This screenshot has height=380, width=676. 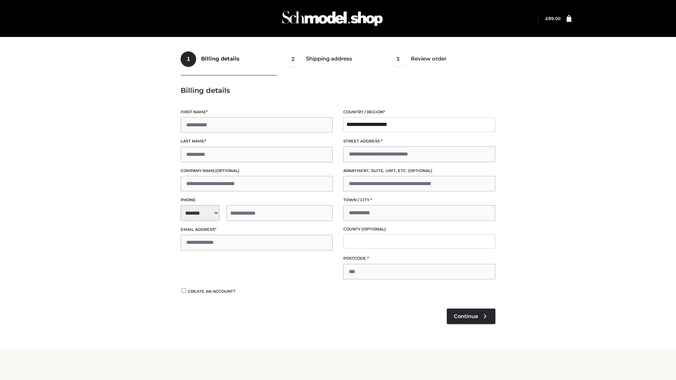 I want to click on label: Town / City, so click(x=420, y=200).